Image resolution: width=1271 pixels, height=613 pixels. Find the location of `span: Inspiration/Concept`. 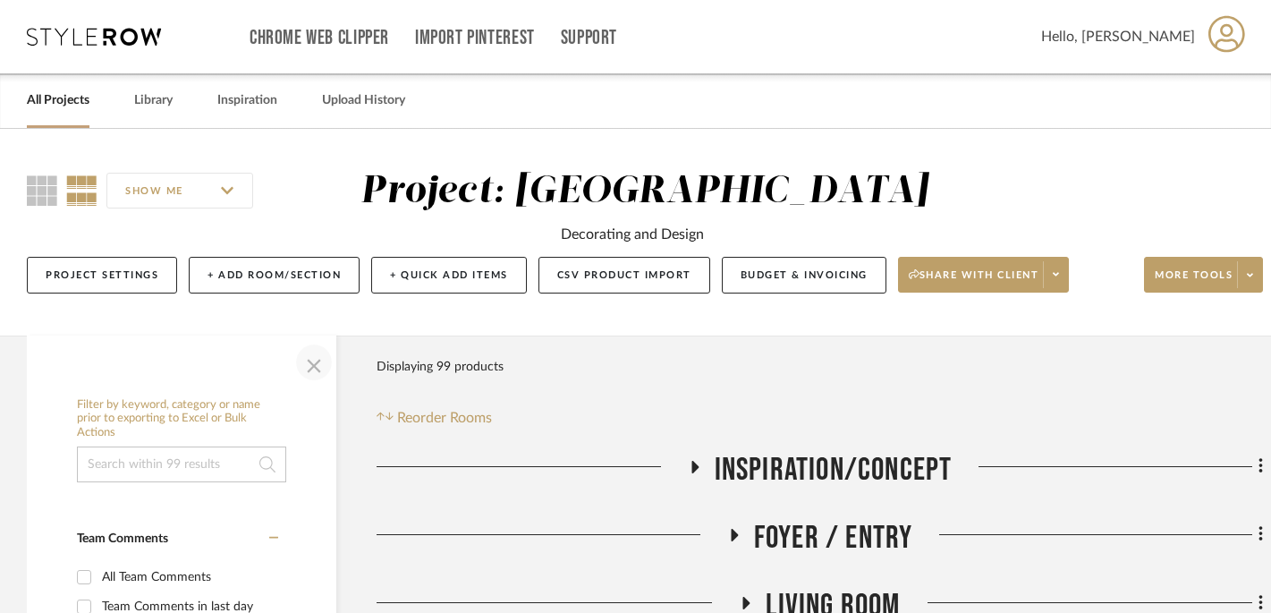

span: Inspiration/Concept is located at coordinates (834, 470).